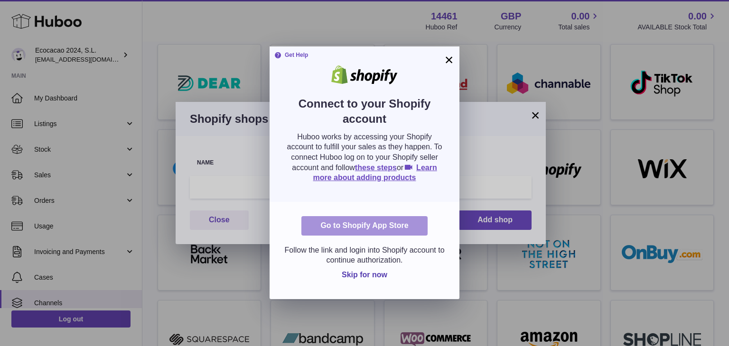 Image resolution: width=729 pixels, height=346 pixels. What do you see at coordinates (364, 158) in the screenshot?
I see `p: Huboo works by accessing your Shopify account to fulfill your sales as they happen. To connect Hu...` at bounding box center [364, 158].